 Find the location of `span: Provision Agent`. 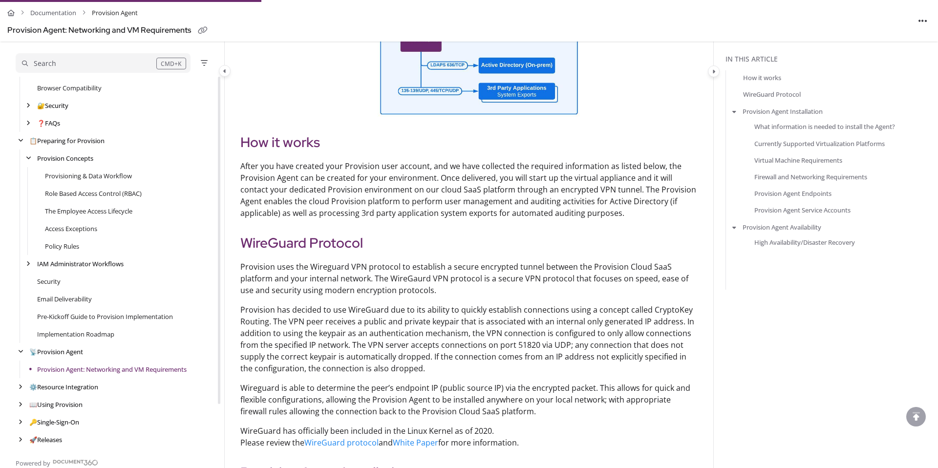

span: Provision Agent is located at coordinates (115, 13).